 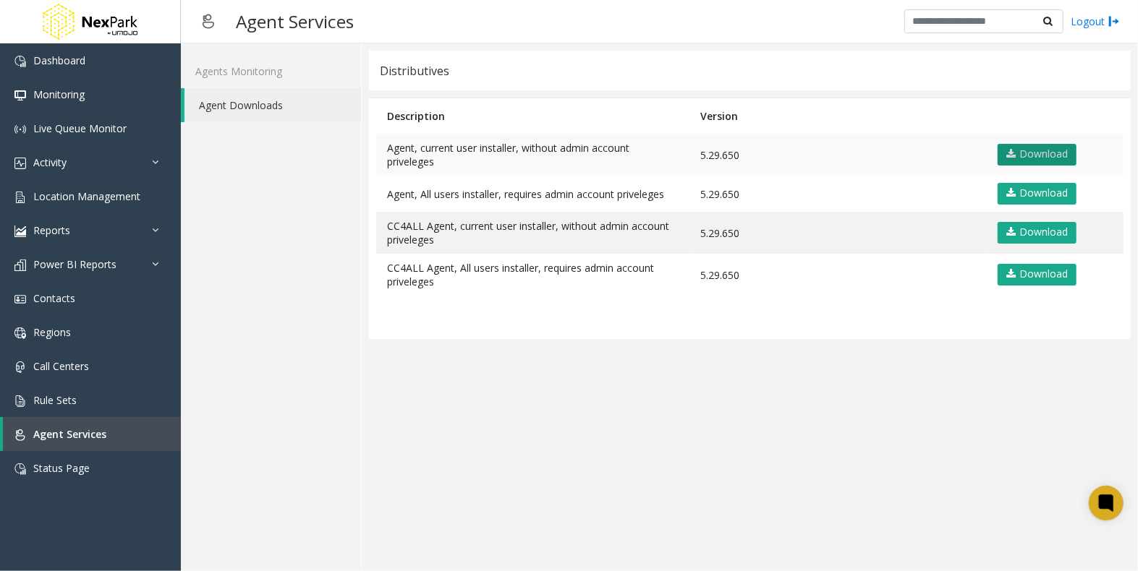 What do you see at coordinates (54, 298) in the screenshot?
I see `span: Contacts` at bounding box center [54, 298].